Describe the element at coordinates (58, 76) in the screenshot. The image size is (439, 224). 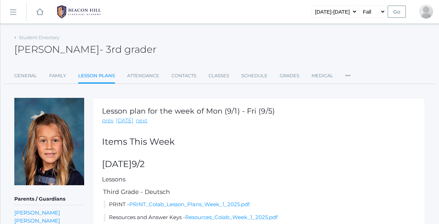
I see `a: Family` at that location.